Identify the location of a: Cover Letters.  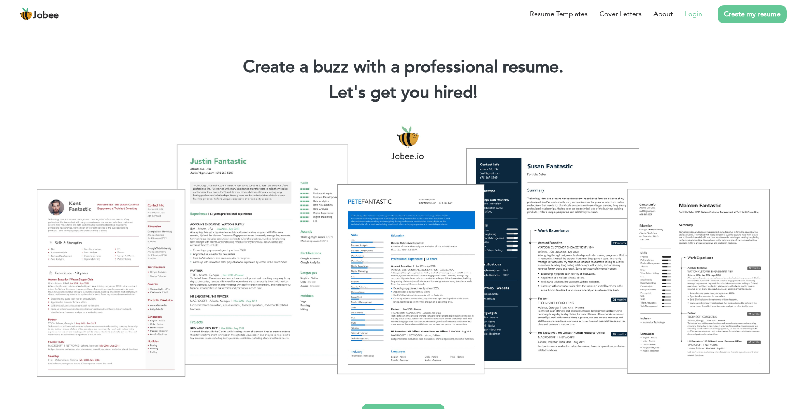
(620, 14).